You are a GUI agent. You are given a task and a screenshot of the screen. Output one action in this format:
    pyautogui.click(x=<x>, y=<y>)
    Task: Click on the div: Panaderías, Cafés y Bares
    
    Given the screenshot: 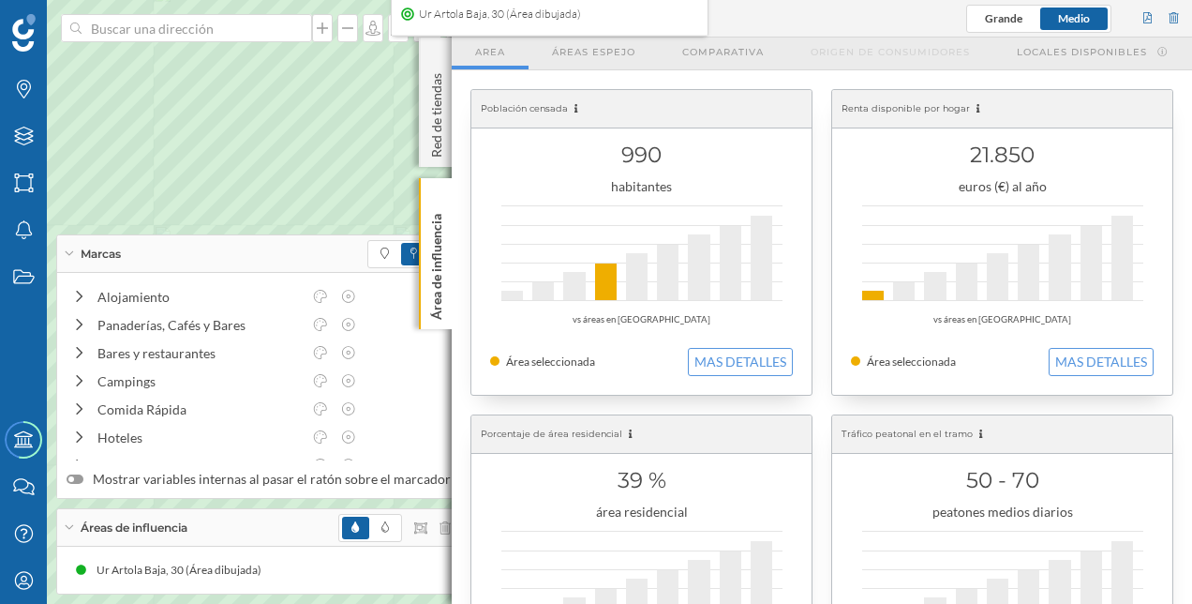 What is the action you would take?
    pyautogui.click(x=200, y=324)
    